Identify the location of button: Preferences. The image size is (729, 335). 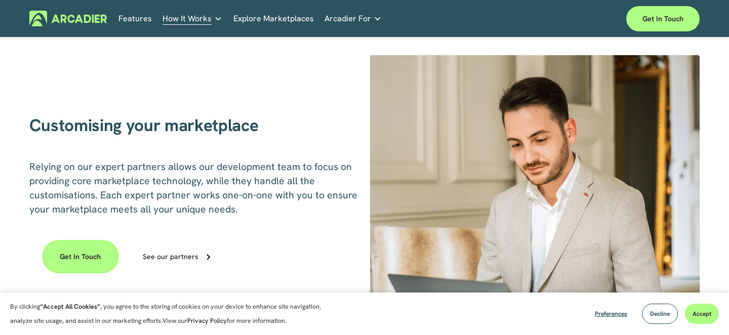
(611, 314).